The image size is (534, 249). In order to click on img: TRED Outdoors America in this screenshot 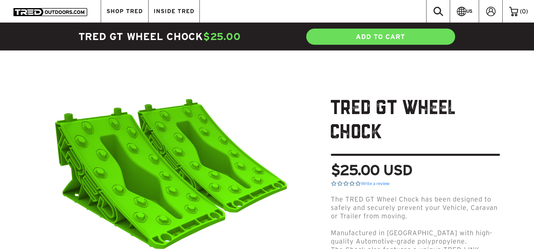, I will do `click(50, 12)`.